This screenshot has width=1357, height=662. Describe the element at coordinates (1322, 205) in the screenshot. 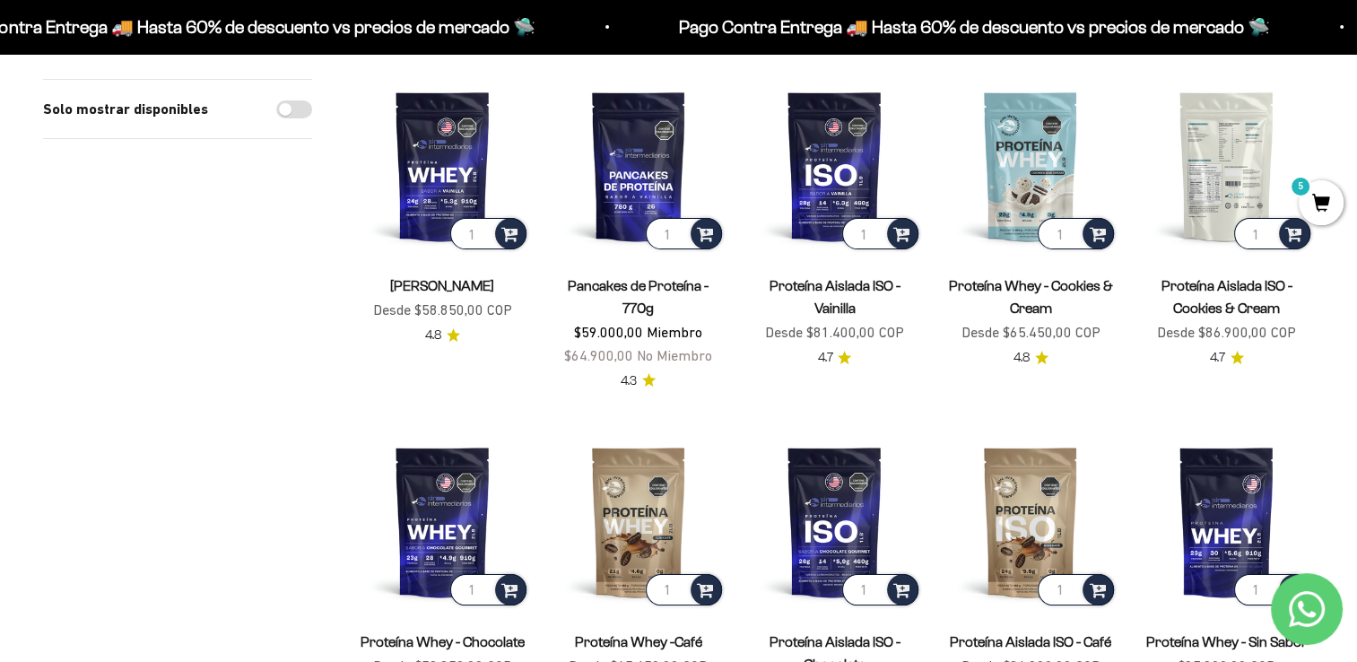

I see `a: 5` at that location.